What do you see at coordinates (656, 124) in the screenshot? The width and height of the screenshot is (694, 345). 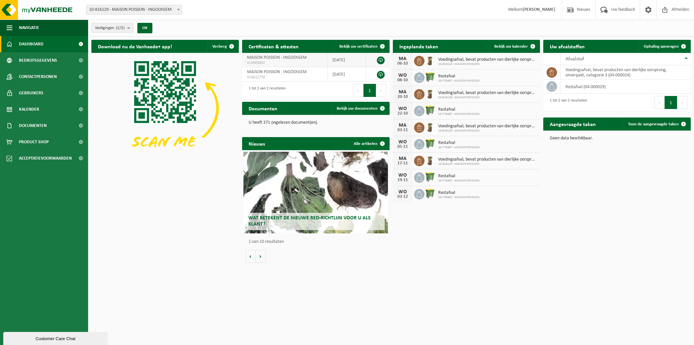 I see `a: Toon de aangevraagde taken` at bounding box center [656, 124].